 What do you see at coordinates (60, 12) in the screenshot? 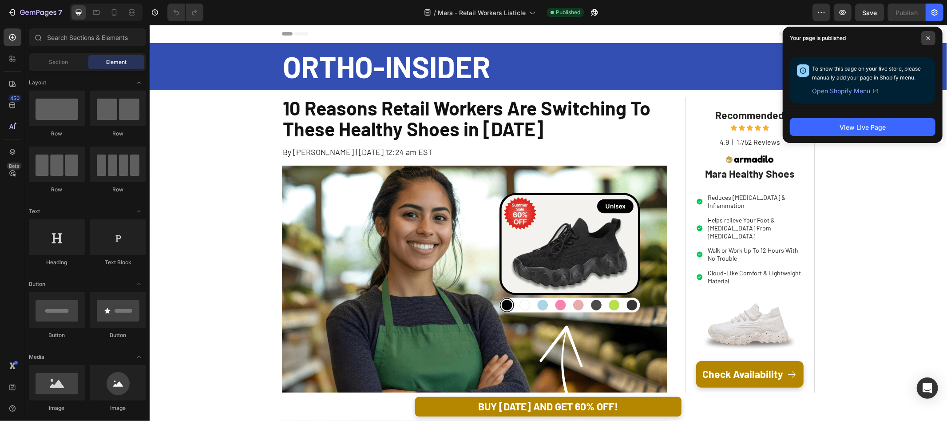
I see `p: 7` at bounding box center [60, 12].